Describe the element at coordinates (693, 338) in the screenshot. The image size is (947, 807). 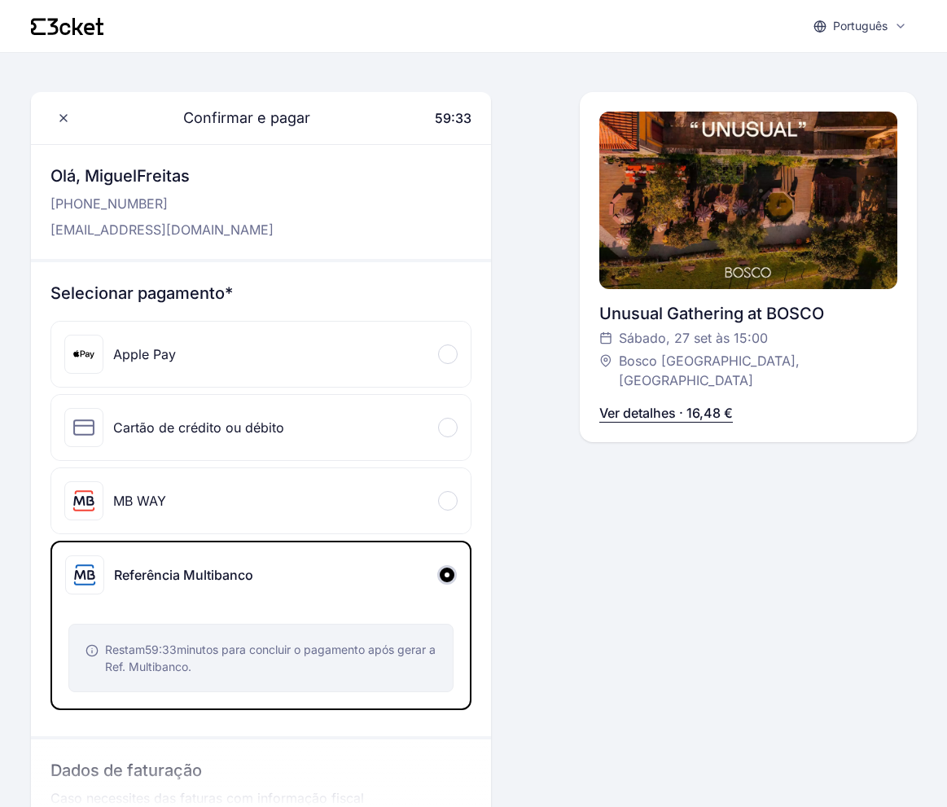
I see `span: Sábado, 27 set às 15:00` at that location.